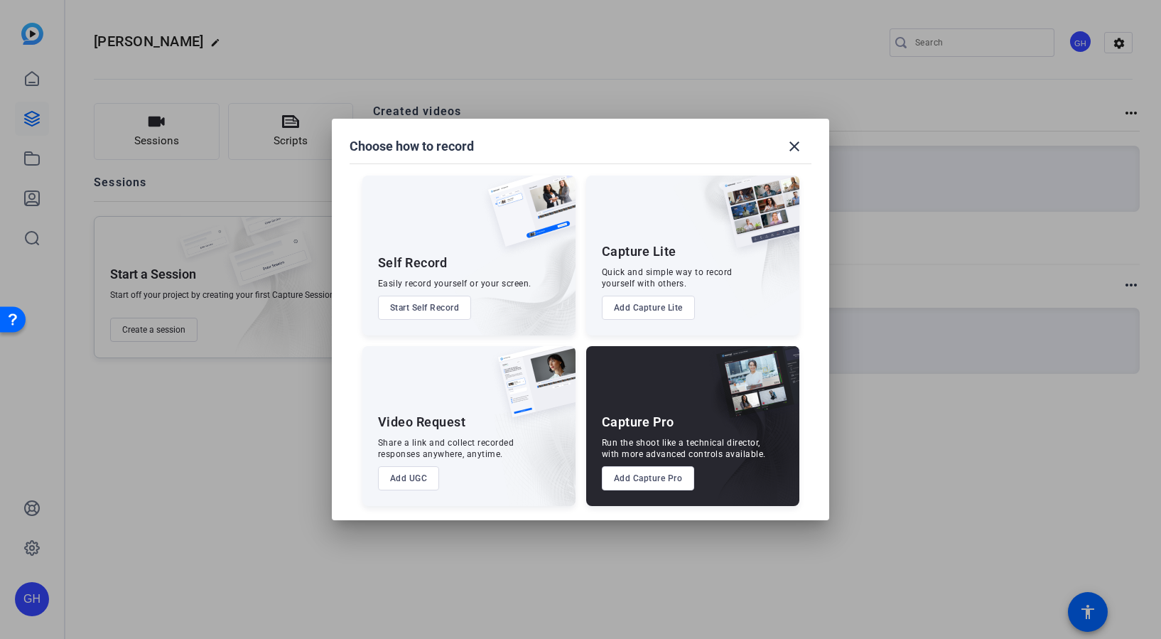 This screenshot has width=1161, height=639. I want to click on img: embarkstudio-self-record.png, so click(514, 271).